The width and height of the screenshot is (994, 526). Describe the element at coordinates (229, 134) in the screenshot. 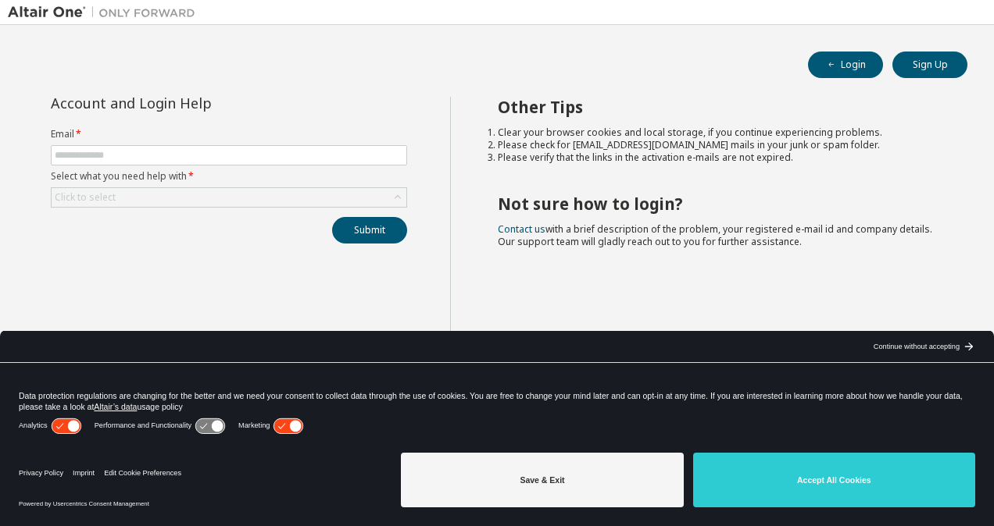

I see `label: Email` at that location.